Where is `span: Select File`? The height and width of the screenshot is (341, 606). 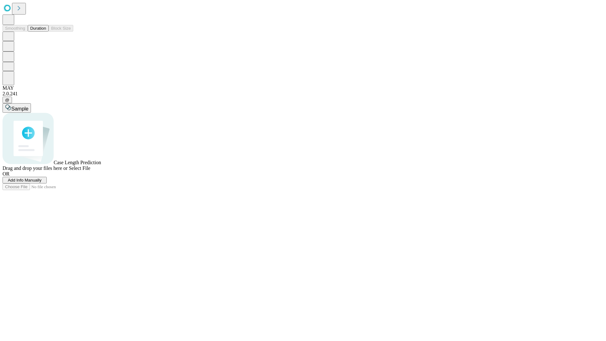 span: Select File is located at coordinates (80, 168).